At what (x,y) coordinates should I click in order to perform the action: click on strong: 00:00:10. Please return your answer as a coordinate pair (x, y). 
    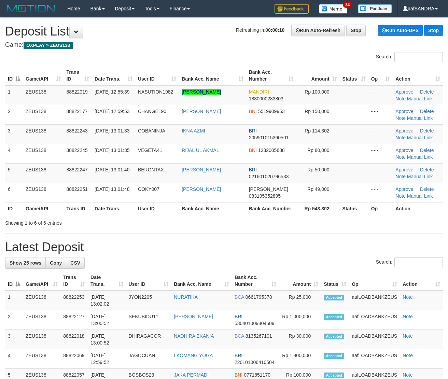
    Looking at the image, I should click on (275, 30).